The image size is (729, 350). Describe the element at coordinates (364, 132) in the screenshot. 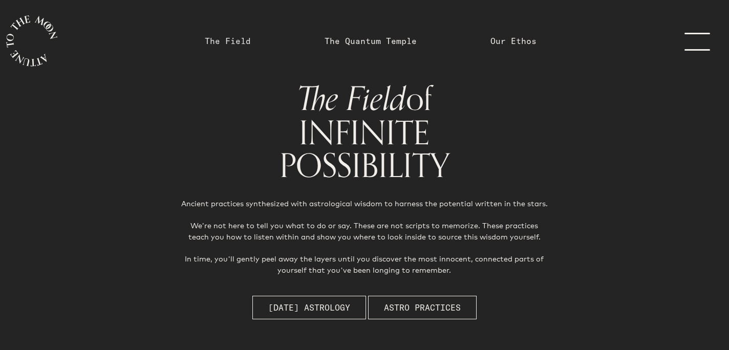

I see `h1: of INFINITE POSSIBILITY` at that location.